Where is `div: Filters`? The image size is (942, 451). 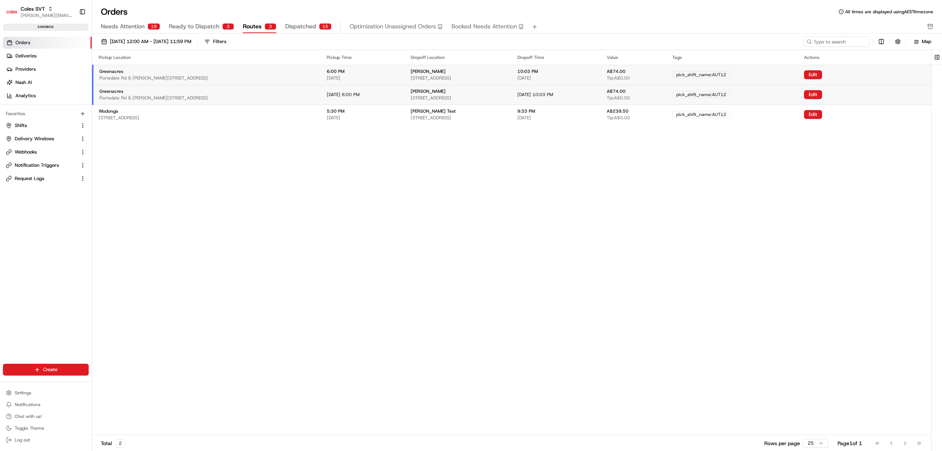
div: Filters is located at coordinates (220, 42).